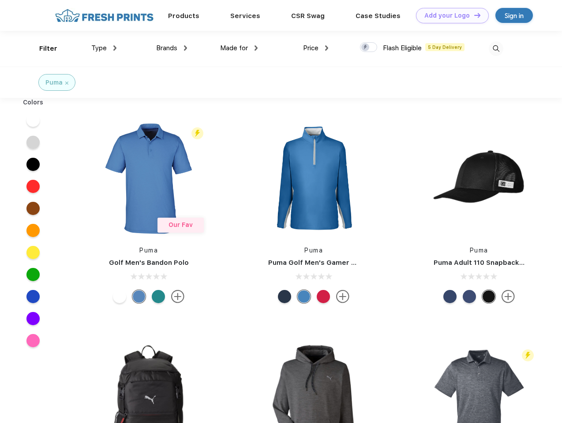 This screenshot has height=423, width=562. Describe the element at coordinates (445, 47) in the screenshot. I see `span: 5 Day Delivery` at that location.